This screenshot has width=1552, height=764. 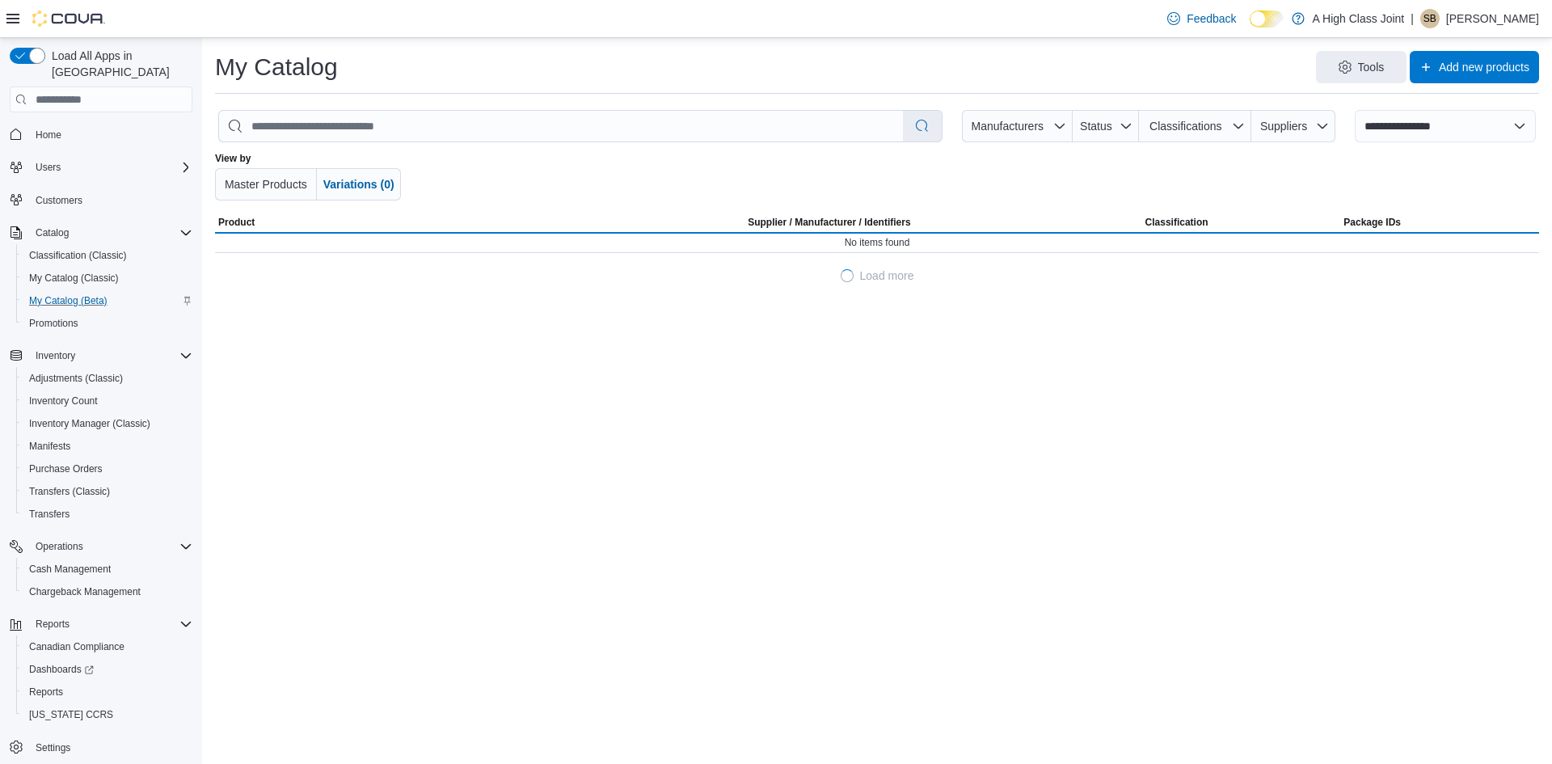 What do you see at coordinates (49, 514) in the screenshot?
I see `a: Transfers` at bounding box center [49, 514].